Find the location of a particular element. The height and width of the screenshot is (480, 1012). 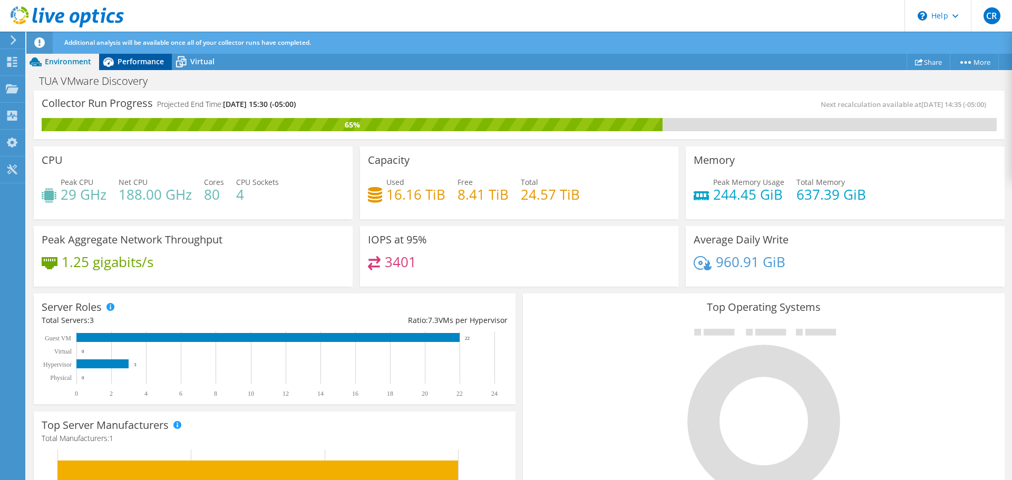

h4: 29 GHz is located at coordinates (83, 194).